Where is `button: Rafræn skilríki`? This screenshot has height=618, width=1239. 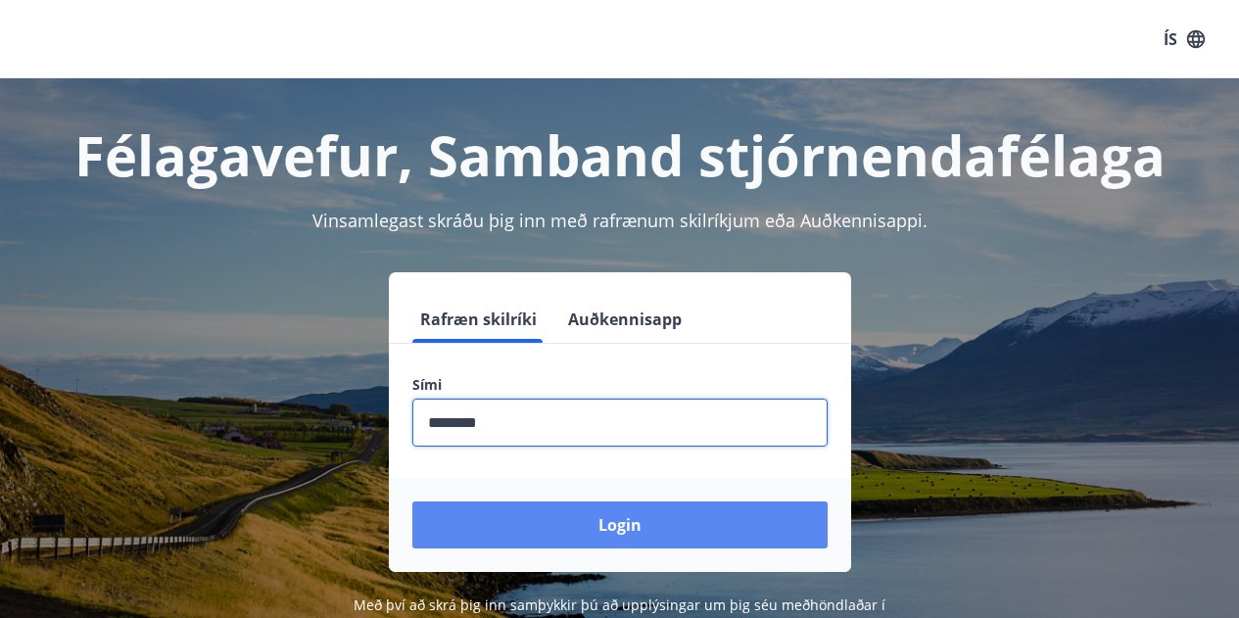
button: Rafræn skilríki is located at coordinates (478, 319).